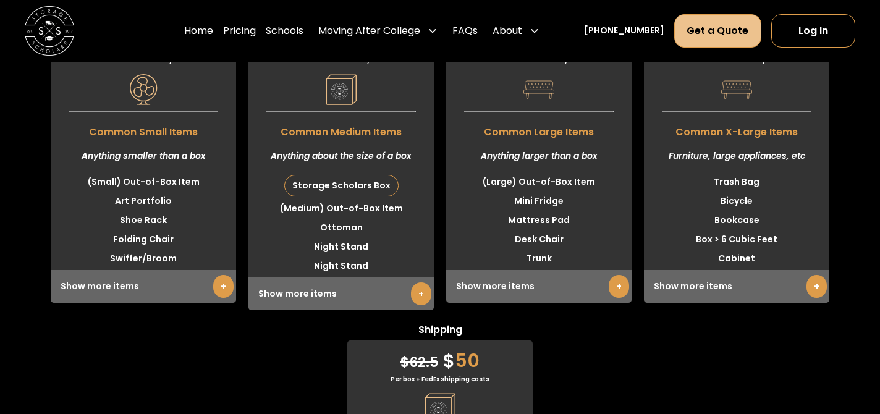 The width and height of the screenshot is (880, 414). Describe the element at coordinates (284, 31) in the screenshot. I see `a: Schools` at that location.